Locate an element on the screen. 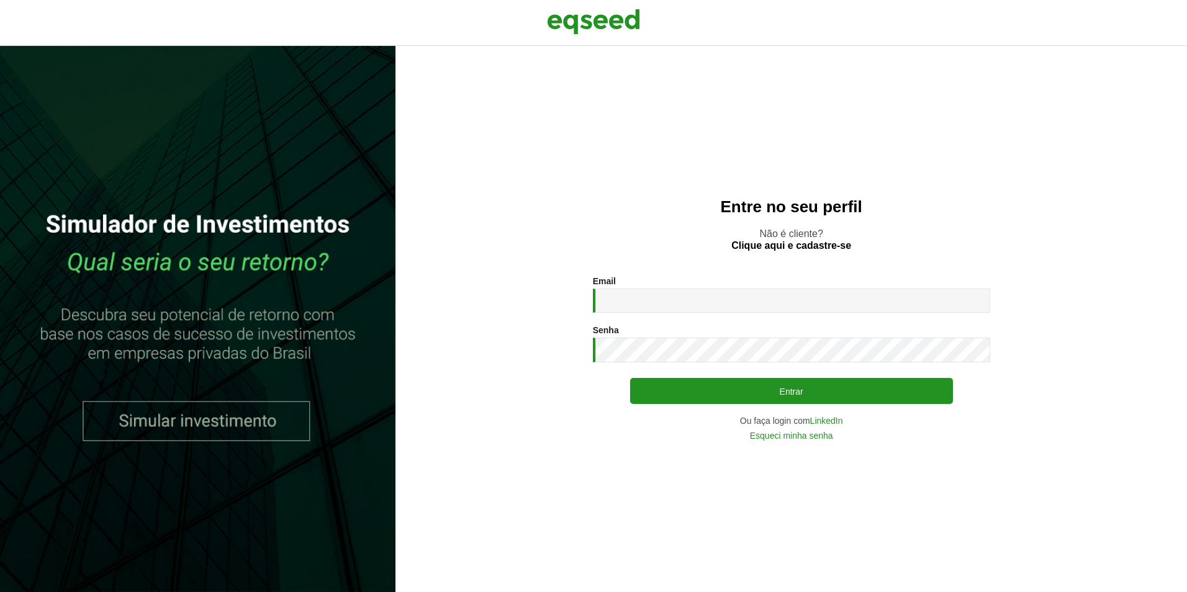  label: Email is located at coordinates (604, 281).